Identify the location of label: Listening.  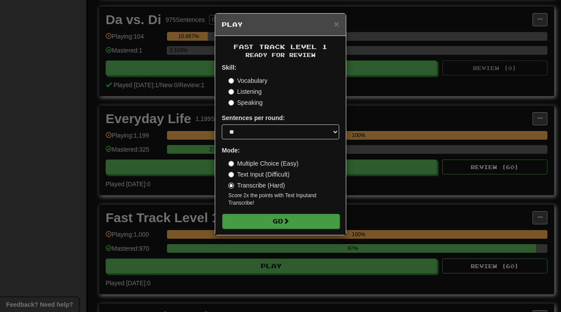
(245, 92).